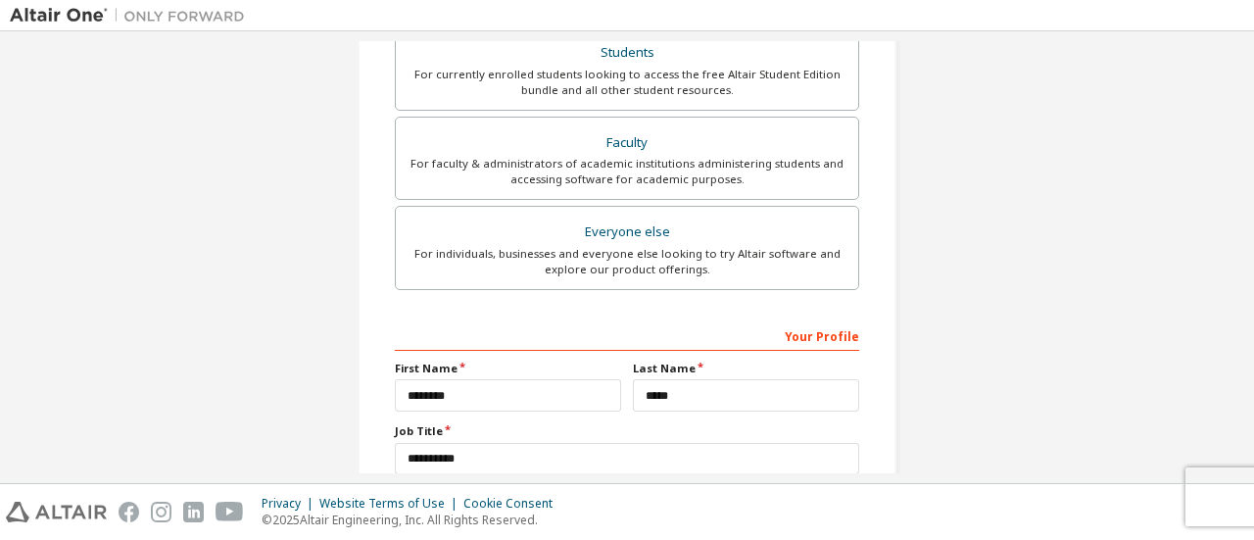 Image resolution: width=1254 pixels, height=540 pixels. I want to click on img: Altair One, so click(132, 16).